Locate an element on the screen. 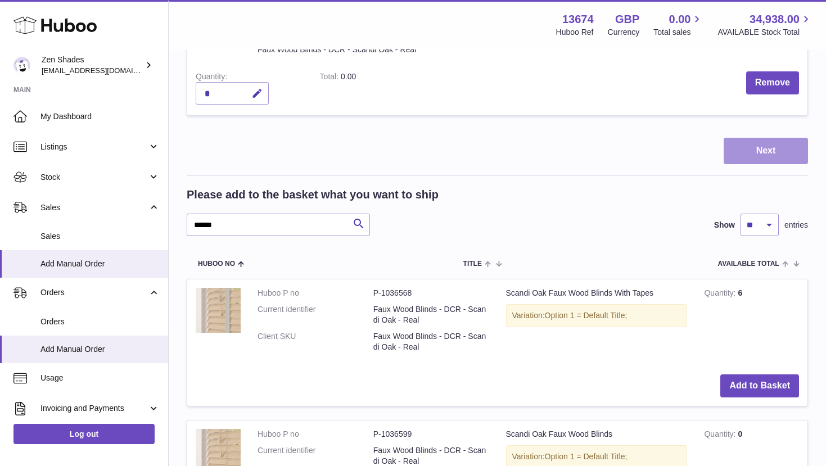 The image size is (826, 466). div: Currency is located at coordinates (624, 32).